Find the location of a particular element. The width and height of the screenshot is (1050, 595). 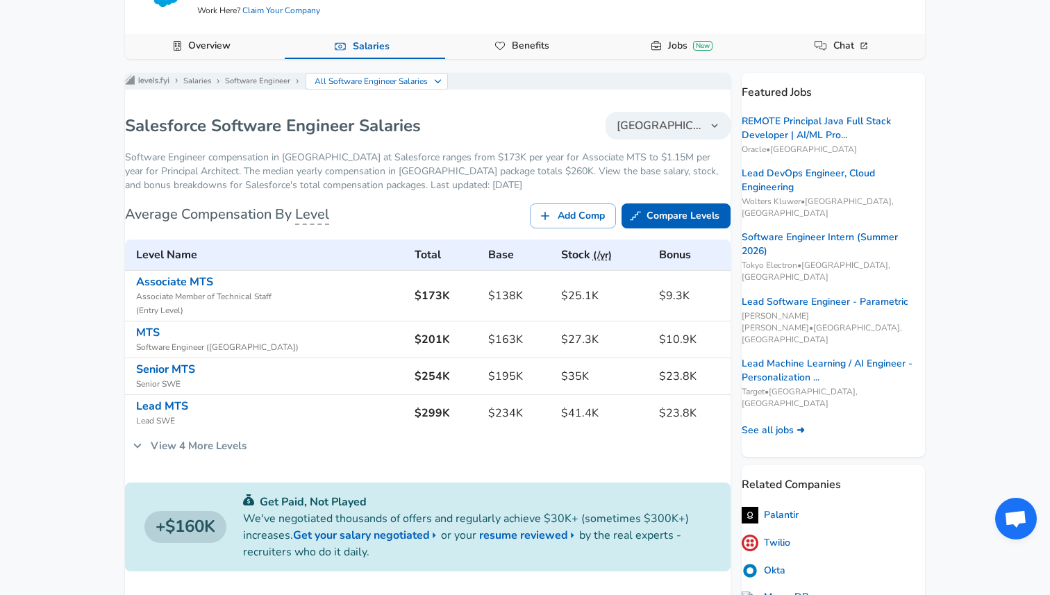

p: We've negotiated thousands of offers and regularly achieve $30K+ (sometimes $300K+) increases. or... is located at coordinates (477, 535).